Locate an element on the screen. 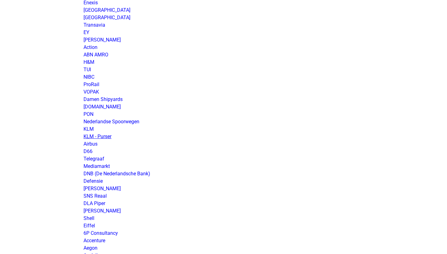  a: Telegraaf is located at coordinates (94, 159).